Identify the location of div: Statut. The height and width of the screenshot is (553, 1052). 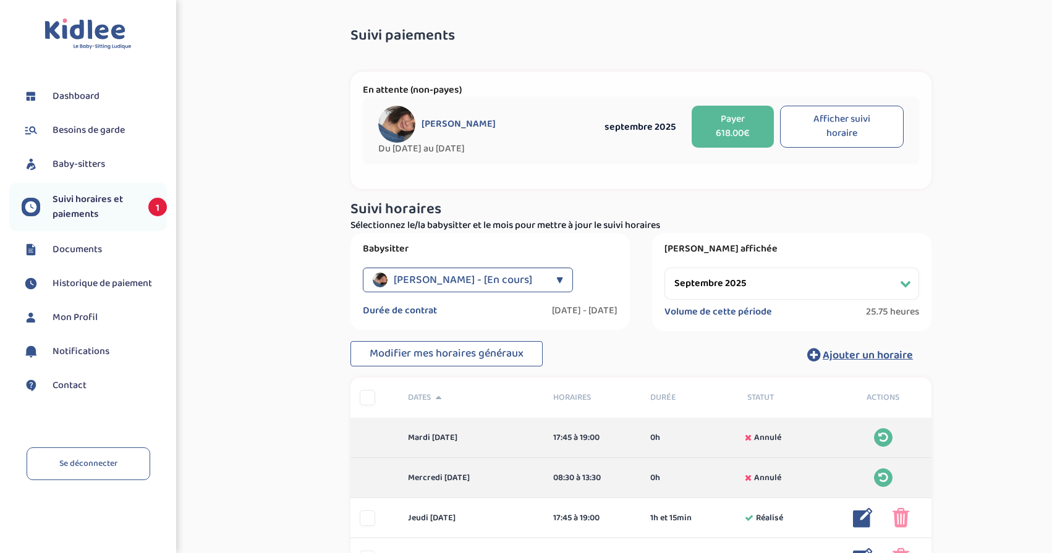
(787, 398).